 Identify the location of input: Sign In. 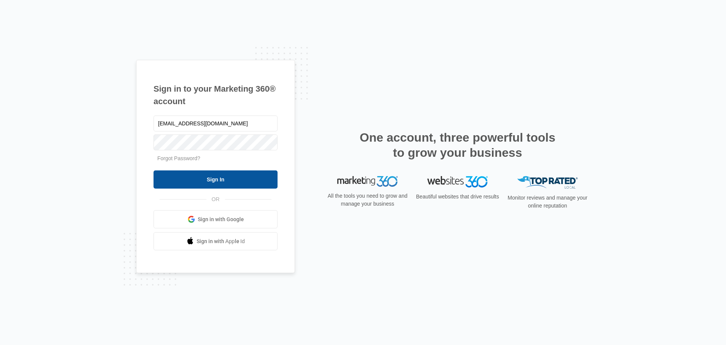
(216, 179).